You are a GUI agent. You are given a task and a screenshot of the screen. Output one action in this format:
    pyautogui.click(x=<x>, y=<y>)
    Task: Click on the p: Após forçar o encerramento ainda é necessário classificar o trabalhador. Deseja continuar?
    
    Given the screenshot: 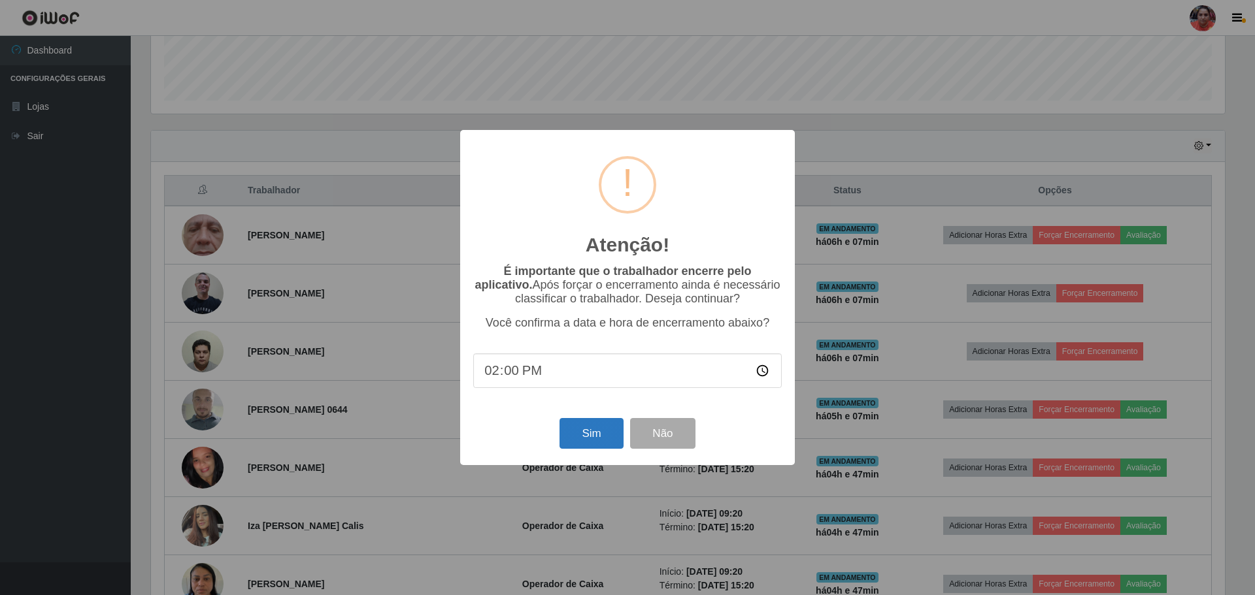 What is the action you would take?
    pyautogui.click(x=627, y=285)
    